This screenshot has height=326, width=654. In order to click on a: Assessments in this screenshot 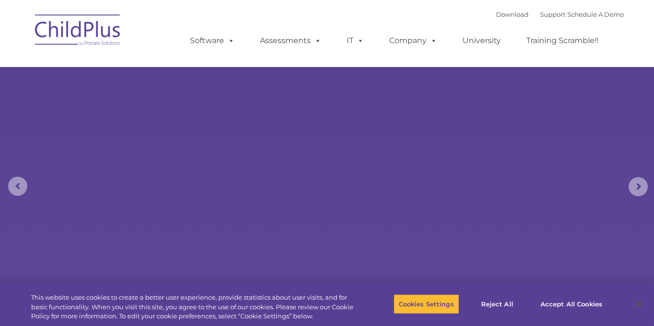, I will do `click(291, 41)`.